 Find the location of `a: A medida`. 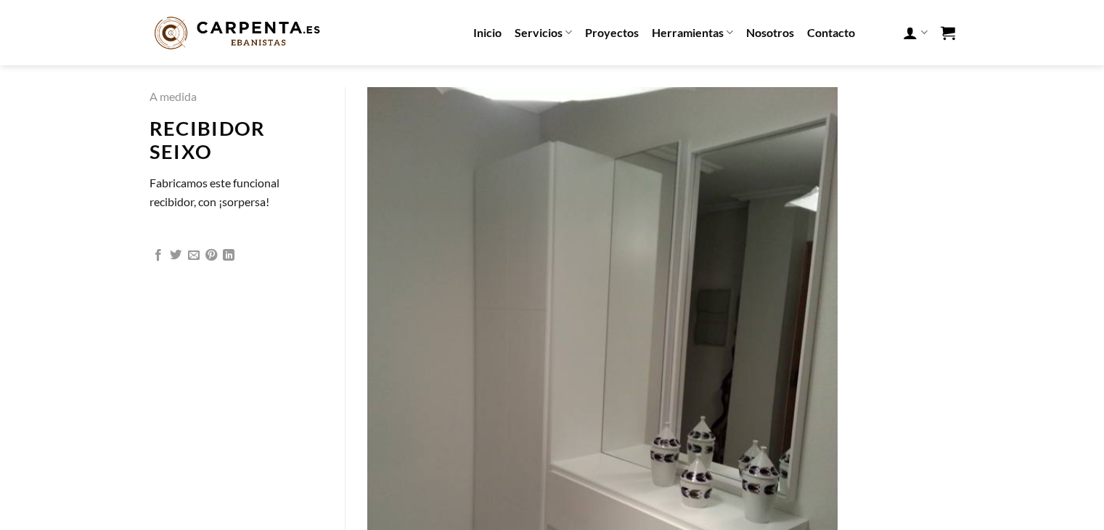

a: A medida is located at coordinates (173, 96).